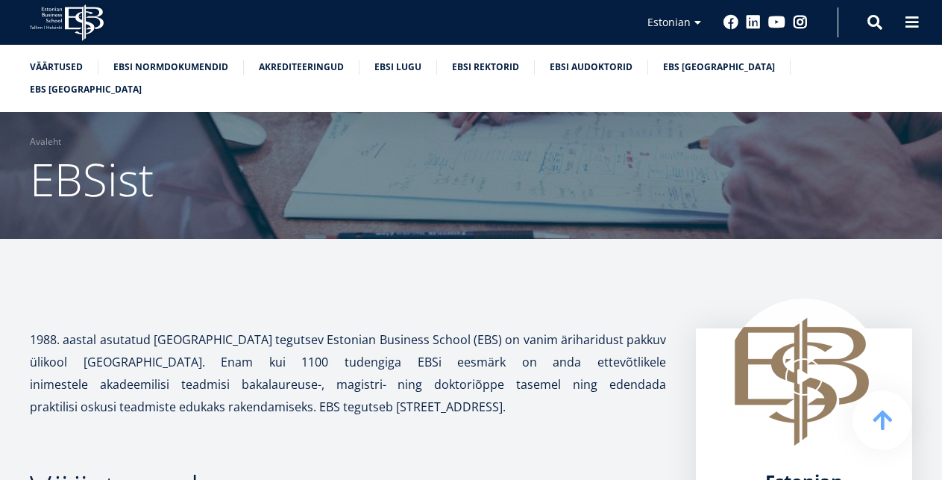  What do you see at coordinates (486, 67) in the screenshot?
I see `a: EBSi rektorid` at bounding box center [486, 67].